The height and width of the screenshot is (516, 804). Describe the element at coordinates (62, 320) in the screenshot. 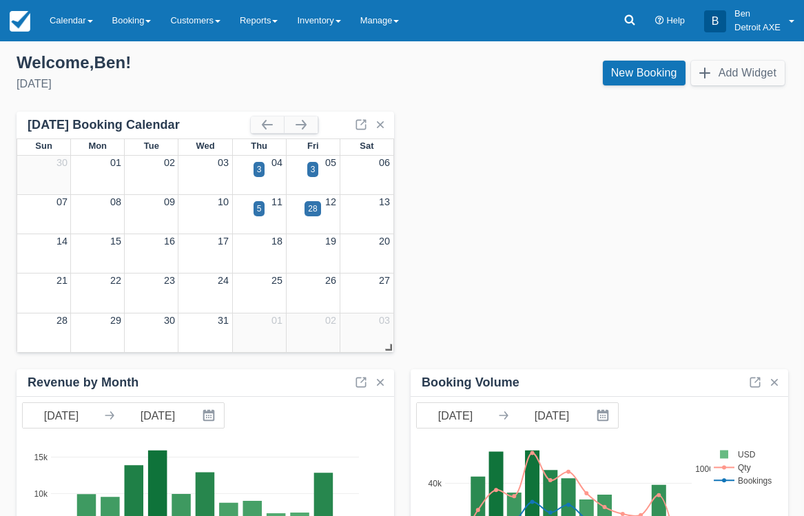

I see `a: 28` at that location.